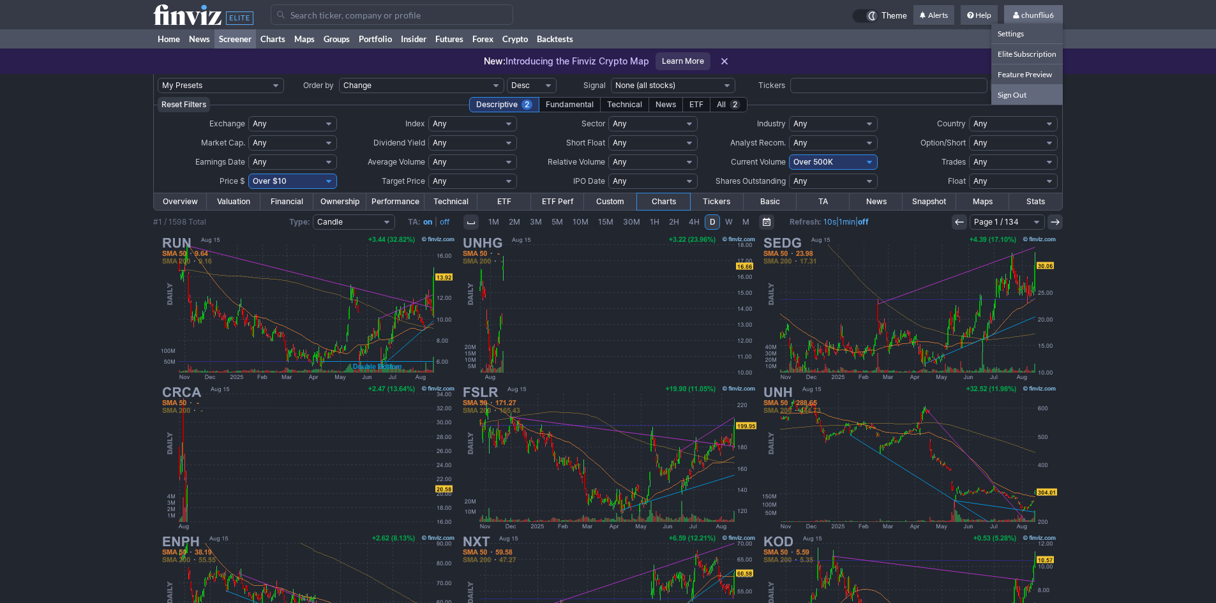 The width and height of the screenshot is (1216, 603). What do you see at coordinates (557, 222) in the screenshot?
I see `a: 5M` at bounding box center [557, 222].